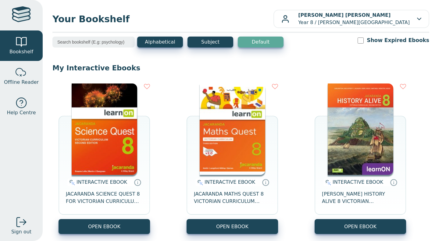 The image size is (439, 241). Describe the element at coordinates (104, 129) in the screenshot. I see `img: fffb2005-5288-ea11-a992-0272d098c78b.png` at that location.